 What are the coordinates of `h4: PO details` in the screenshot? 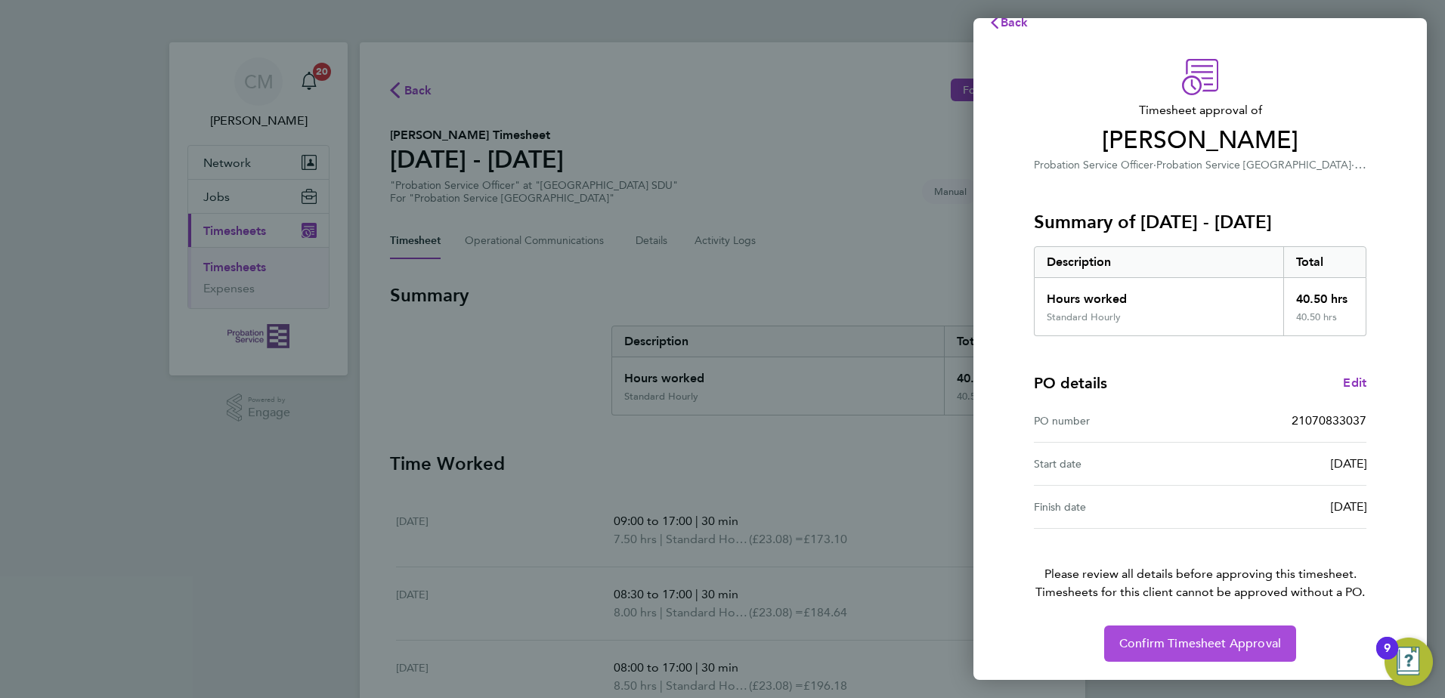 It's located at (1070, 383).